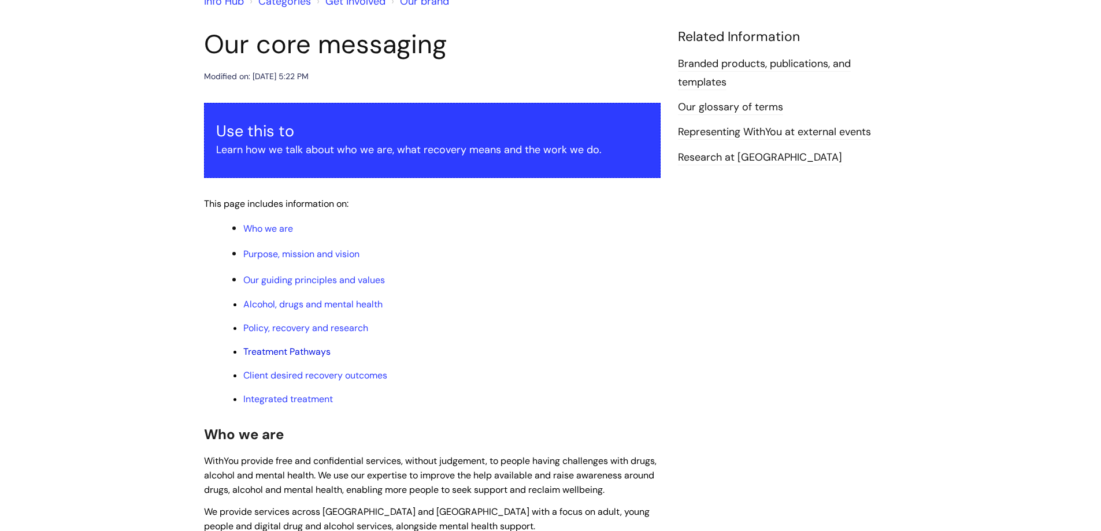 The width and height of the screenshot is (1101, 531). I want to click on a: Treatment Pathways, so click(287, 352).